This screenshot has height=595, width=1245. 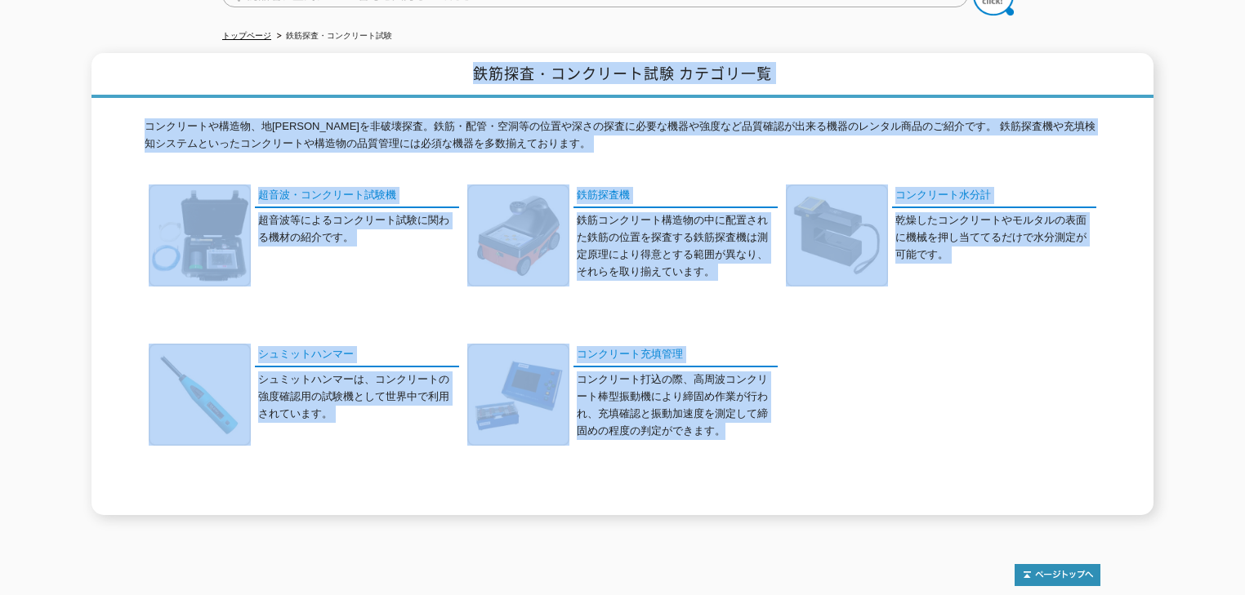 What do you see at coordinates (247, 35) in the screenshot?
I see `a: トップページ` at bounding box center [247, 35].